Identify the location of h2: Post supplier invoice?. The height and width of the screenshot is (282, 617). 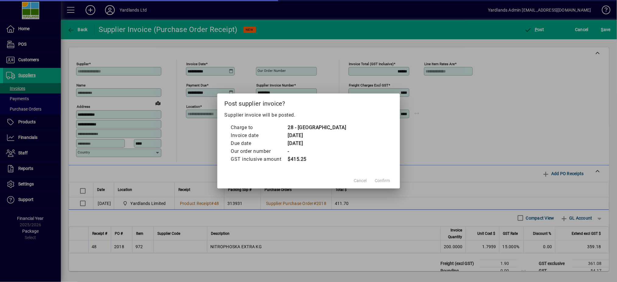
(309, 102).